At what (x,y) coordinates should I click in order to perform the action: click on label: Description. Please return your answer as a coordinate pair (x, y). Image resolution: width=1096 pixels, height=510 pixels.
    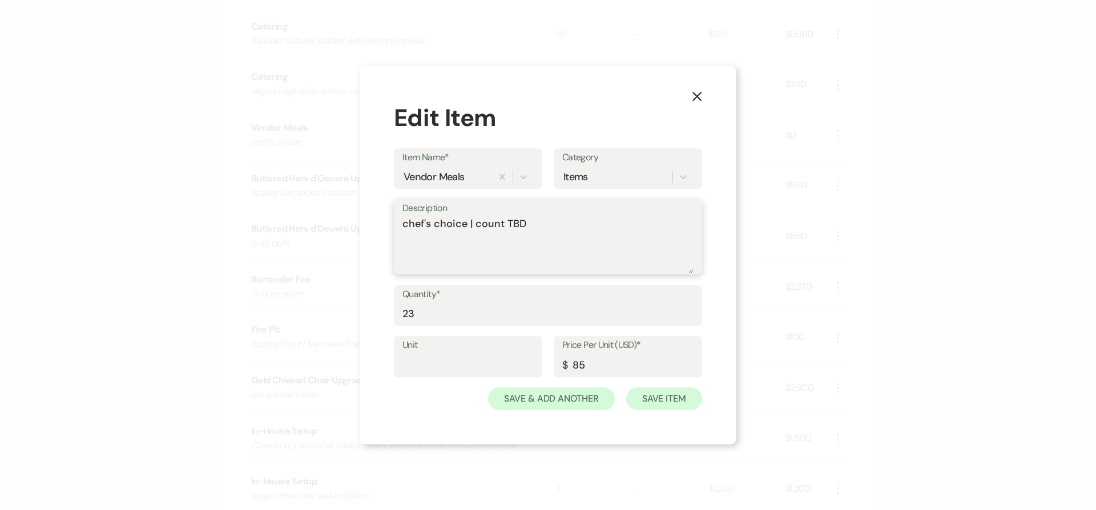
    Looking at the image, I should click on (548, 208).